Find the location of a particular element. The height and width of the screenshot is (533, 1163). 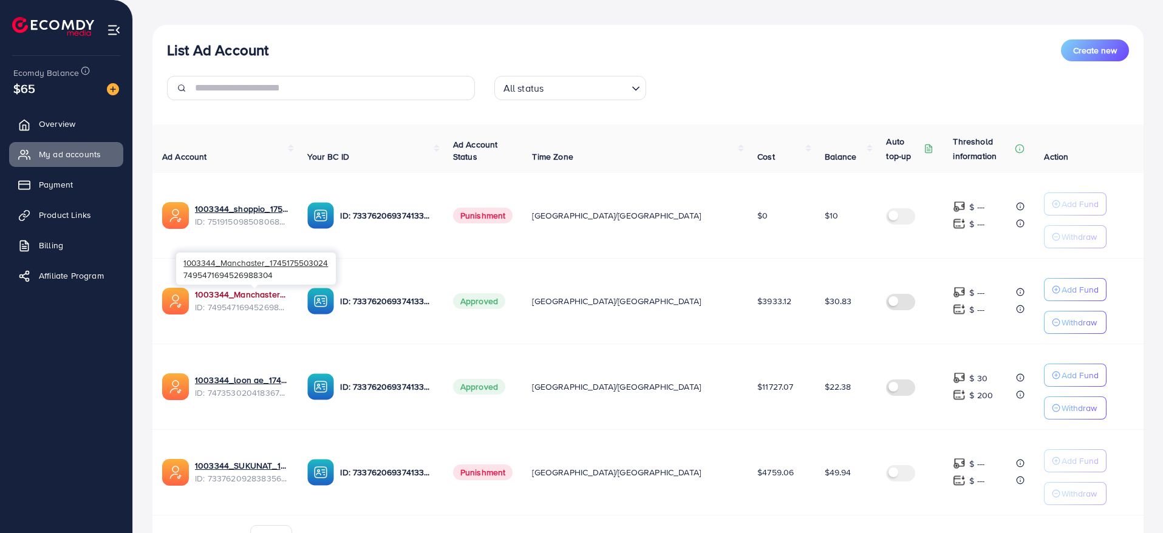

span: Ad Account is located at coordinates (185, 157).